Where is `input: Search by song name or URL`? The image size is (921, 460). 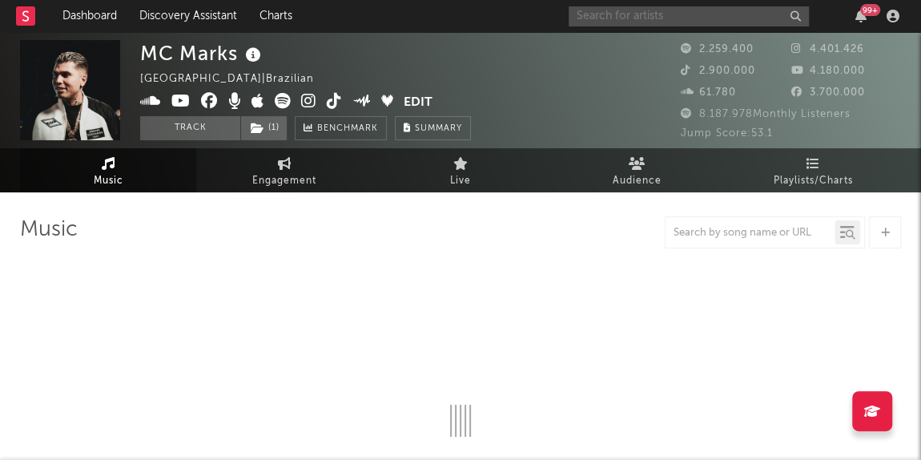 input: Search by song name or URL is located at coordinates (750, 233).